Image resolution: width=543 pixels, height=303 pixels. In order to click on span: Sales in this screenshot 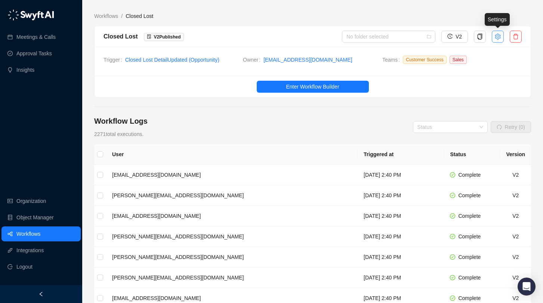, I will do `click(458, 60)`.